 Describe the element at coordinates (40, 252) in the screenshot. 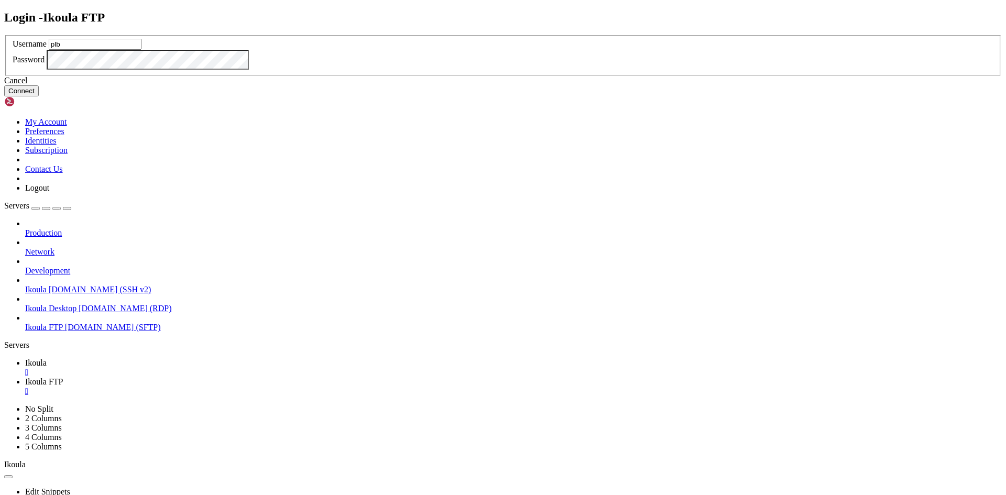

I see `span: Network` at that location.